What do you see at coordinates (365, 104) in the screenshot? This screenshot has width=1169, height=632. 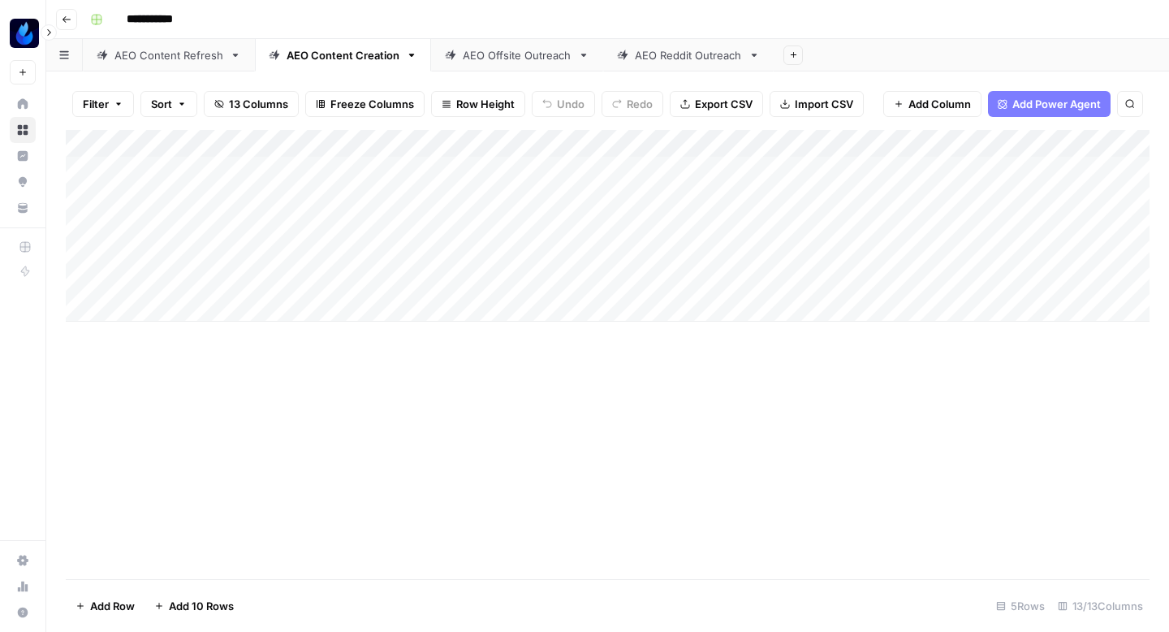 I see `button: Freeze Columns` at bounding box center [365, 104].